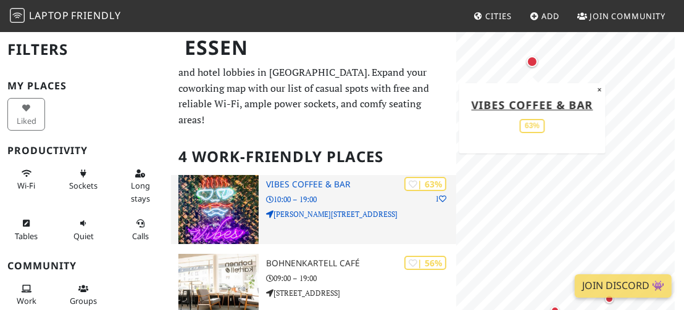 The width and height of the screenshot is (684, 310). I want to click on h2: Filters, so click(85, 49).